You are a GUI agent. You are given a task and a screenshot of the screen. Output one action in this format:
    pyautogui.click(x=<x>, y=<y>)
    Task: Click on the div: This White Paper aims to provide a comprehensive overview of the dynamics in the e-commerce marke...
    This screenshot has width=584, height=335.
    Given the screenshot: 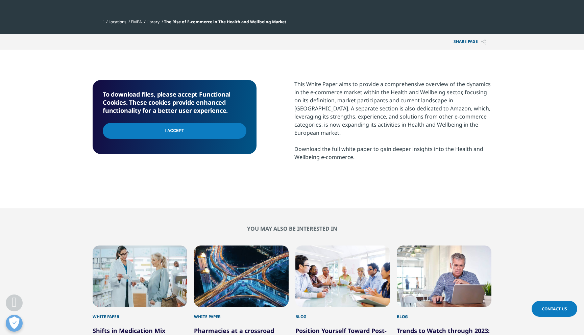 What is the action you would take?
    pyautogui.click(x=393, y=121)
    